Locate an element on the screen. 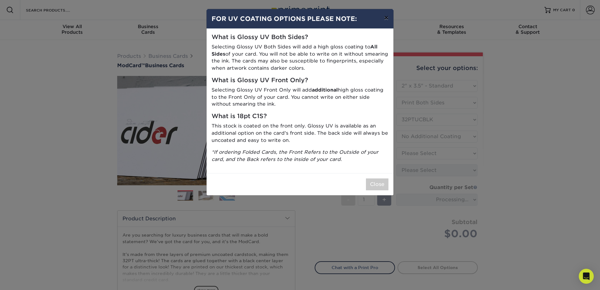 This screenshot has height=290, width=600. i: *If ordering Folded Cards, the Front Refers to the Outside of your card, and the Back refers to t... is located at coordinates (295, 156).